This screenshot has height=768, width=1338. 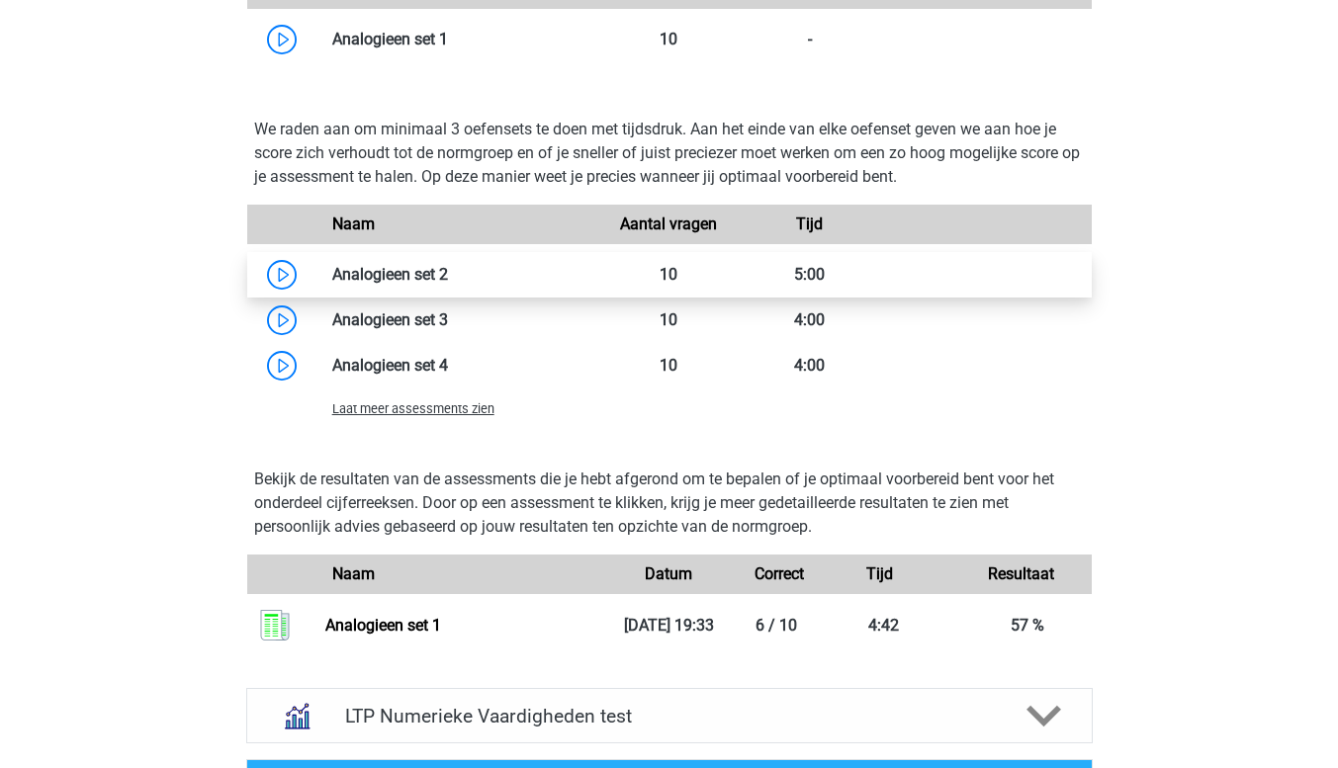 I want to click on a: Analogieen set 1, so click(x=383, y=625).